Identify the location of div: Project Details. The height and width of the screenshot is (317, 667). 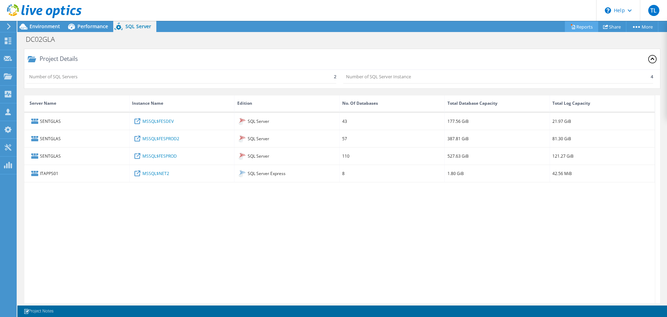
(57, 59).